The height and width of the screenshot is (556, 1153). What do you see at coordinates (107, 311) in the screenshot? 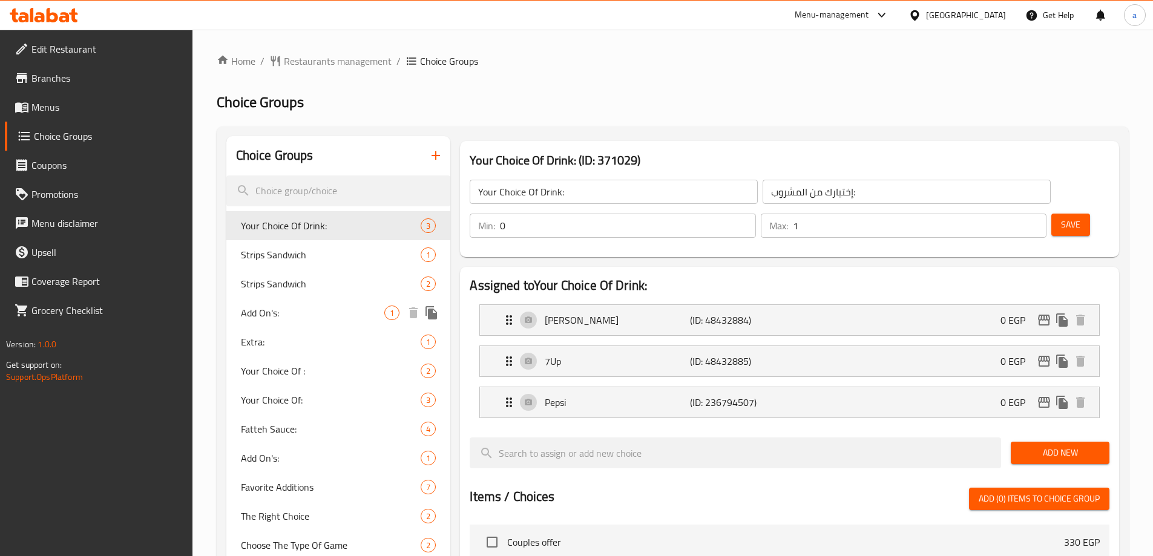
I see `span: Grocery Checklist` at bounding box center [107, 311].